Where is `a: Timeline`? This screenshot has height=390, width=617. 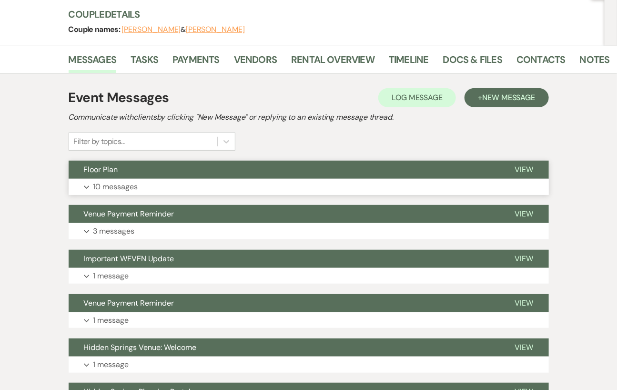 a: Timeline is located at coordinates (409, 62).